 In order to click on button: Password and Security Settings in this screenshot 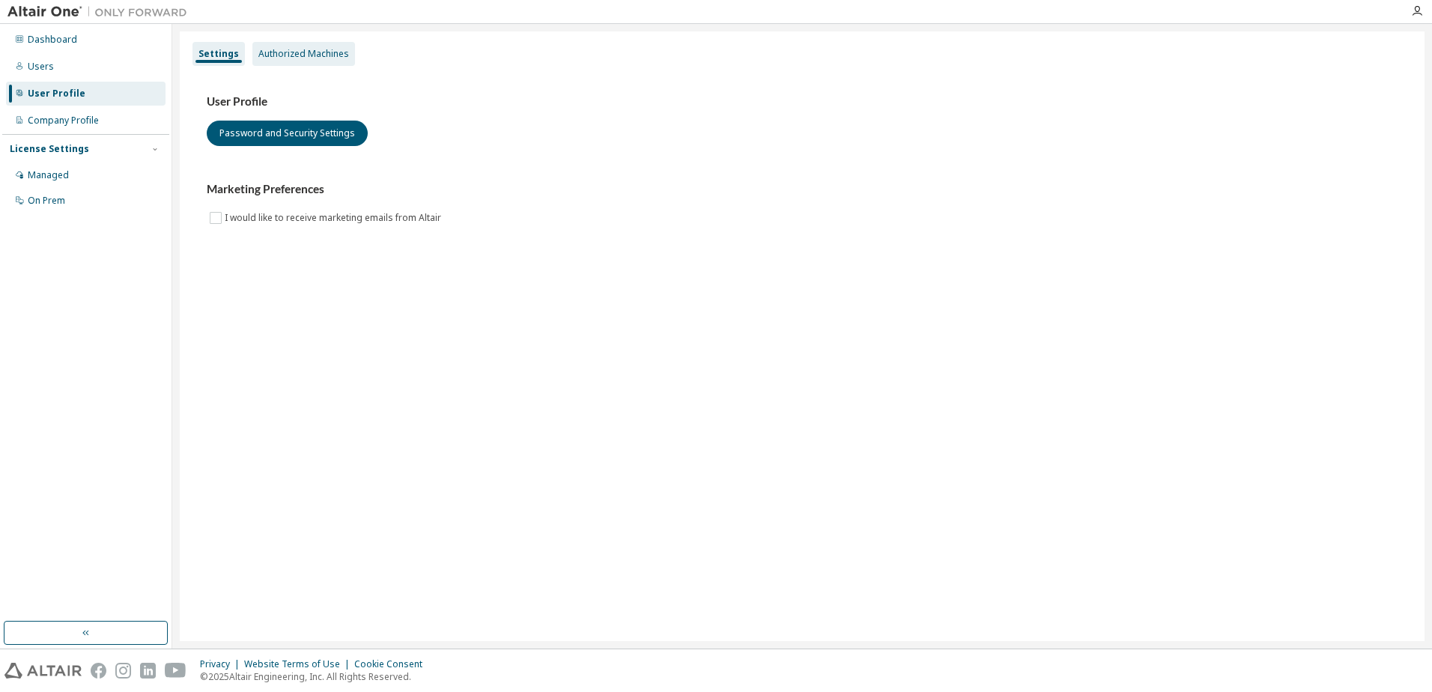, I will do `click(287, 133)`.